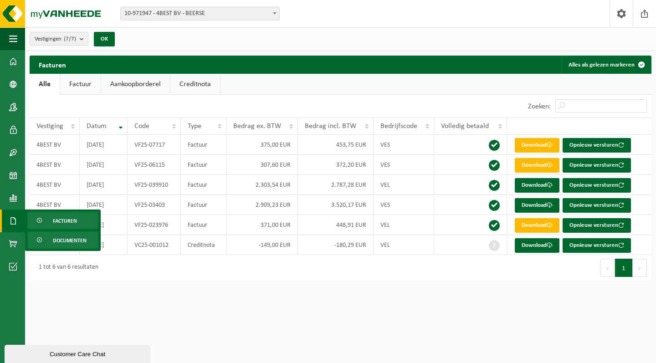 Image resolution: width=656 pixels, height=363 pixels. Describe the element at coordinates (195, 84) in the screenshot. I see `a: Creditnota` at that location.